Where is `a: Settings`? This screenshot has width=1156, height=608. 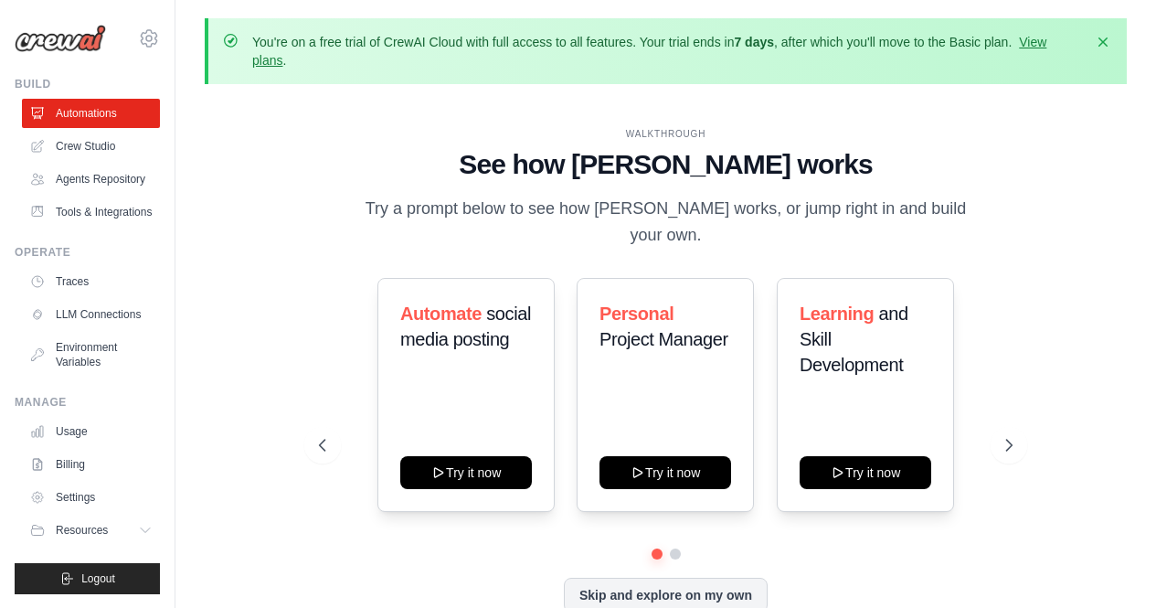
a: Settings is located at coordinates (91, 497).